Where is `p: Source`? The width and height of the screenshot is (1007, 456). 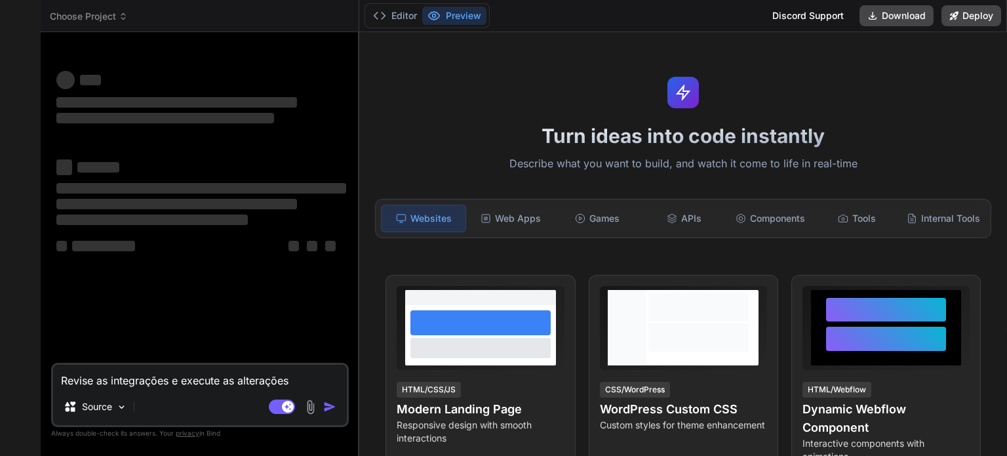
p: Source is located at coordinates (97, 406).